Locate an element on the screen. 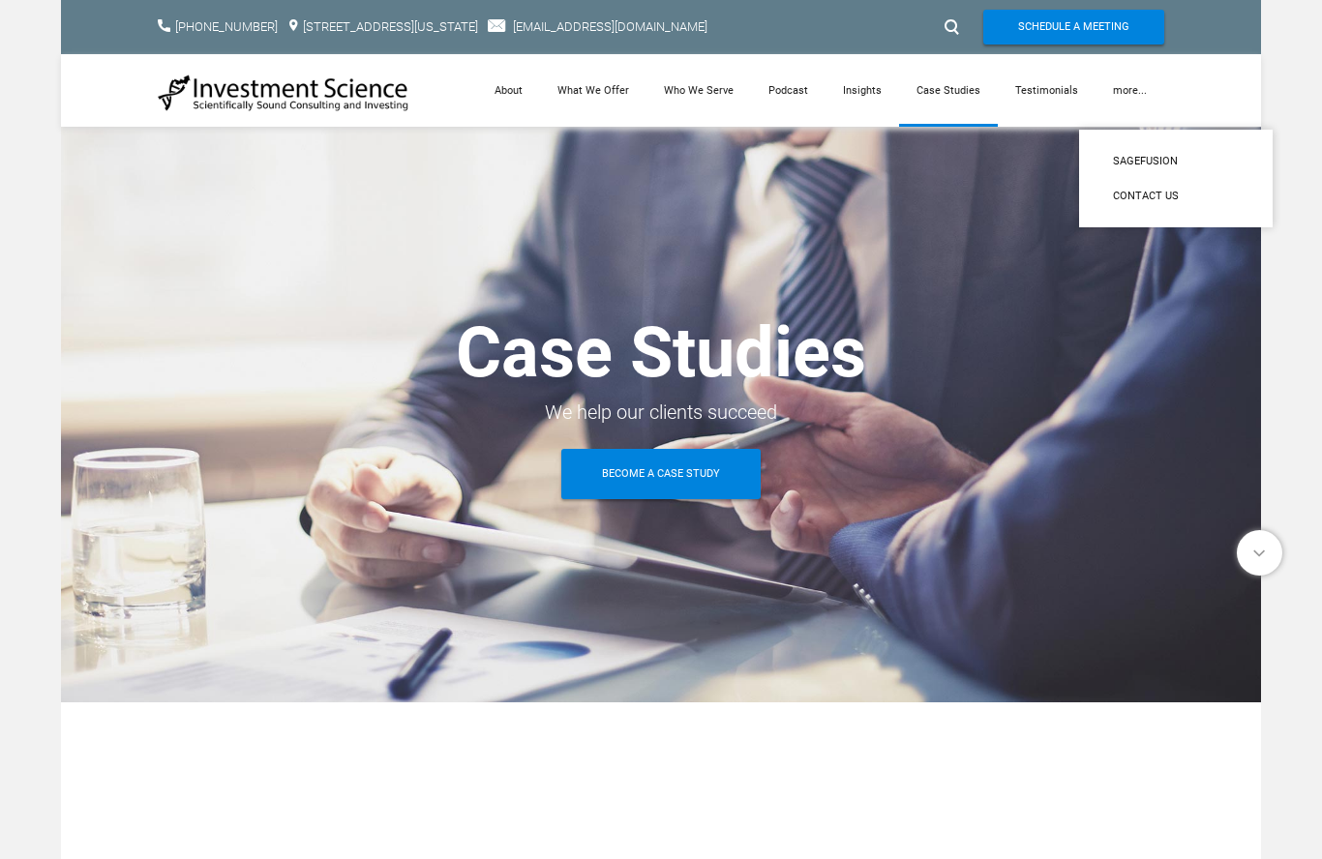 The width and height of the screenshot is (1322, 859). div: We help our clients succeed is located at coordinates (661, 412).